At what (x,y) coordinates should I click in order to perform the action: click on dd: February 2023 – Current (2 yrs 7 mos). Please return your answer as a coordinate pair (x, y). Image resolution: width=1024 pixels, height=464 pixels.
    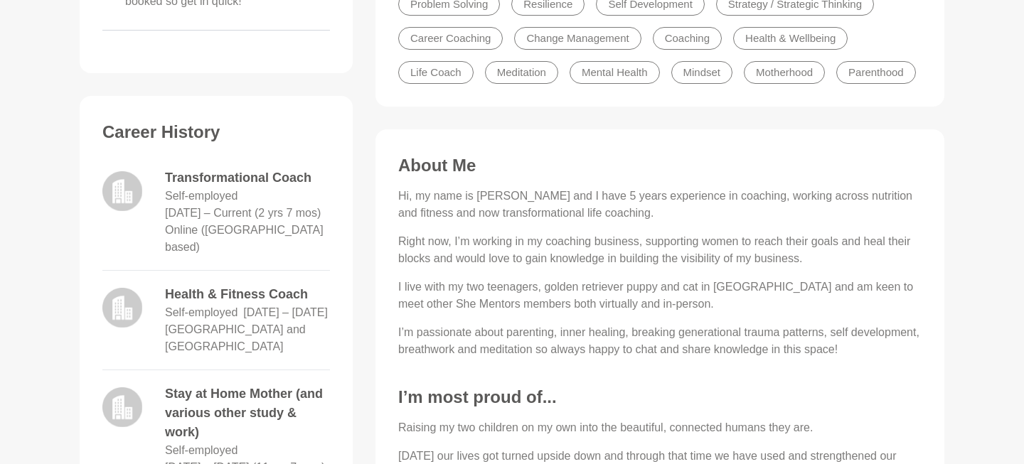
    Looking at the image, I should click on (242, 213).